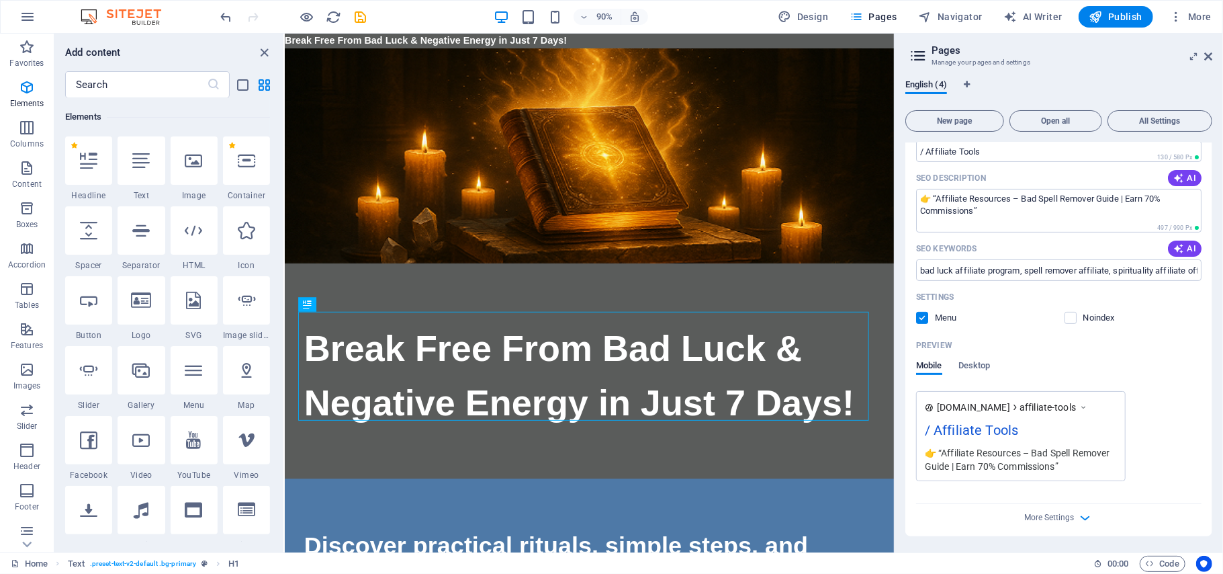 This screenshot has height=574, width=1223. What do you see at coordinates (141, 405) in the screenshot?
I see `span: Gallery` at bounding box center [141, 405].